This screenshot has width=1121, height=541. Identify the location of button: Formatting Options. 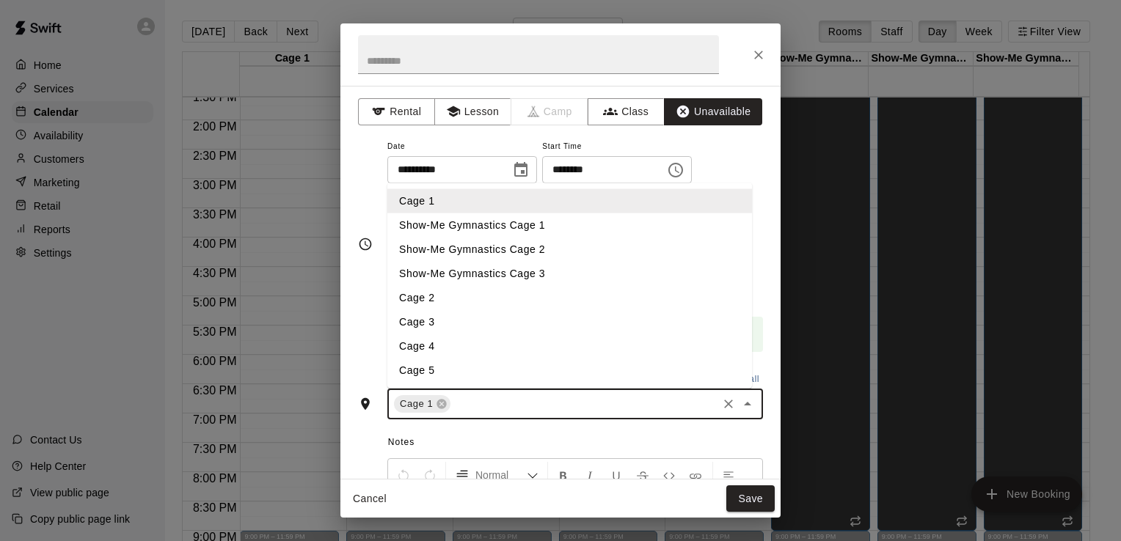
(496, 475).